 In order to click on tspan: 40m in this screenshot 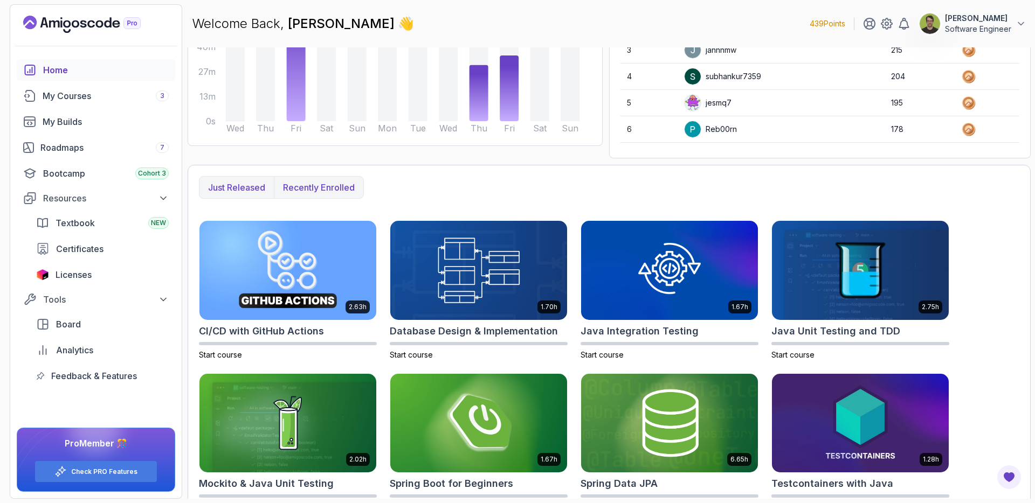, I will do `click(206, 47)`.